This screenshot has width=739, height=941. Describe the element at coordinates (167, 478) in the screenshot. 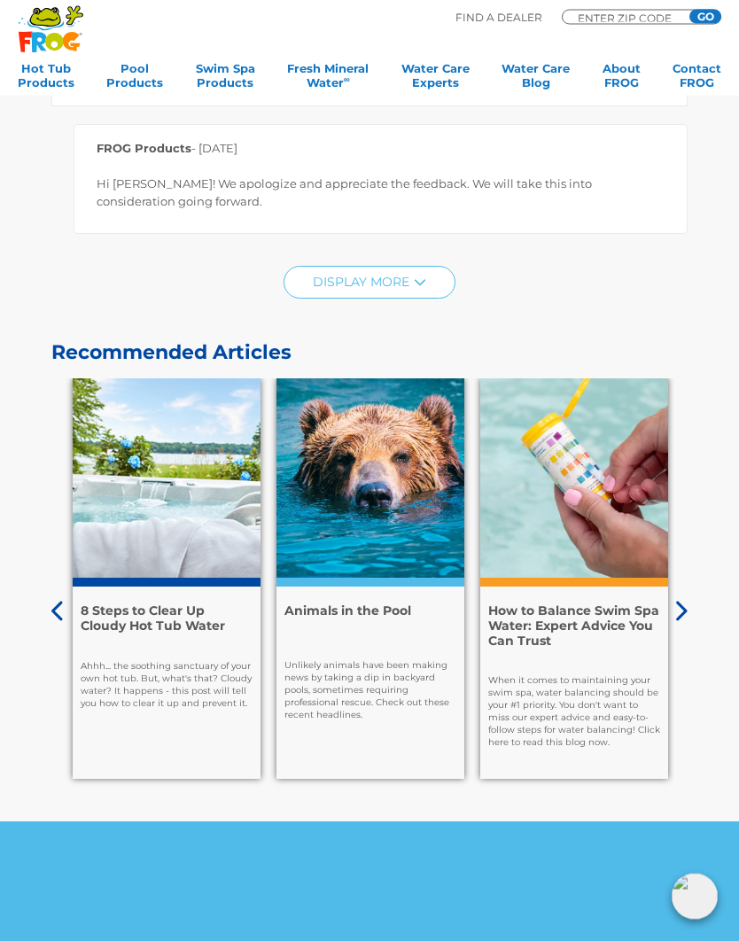

I see `img: Image of an outdoor hot tub with a white towel sitting on the edge of the hot tub.` at that location.